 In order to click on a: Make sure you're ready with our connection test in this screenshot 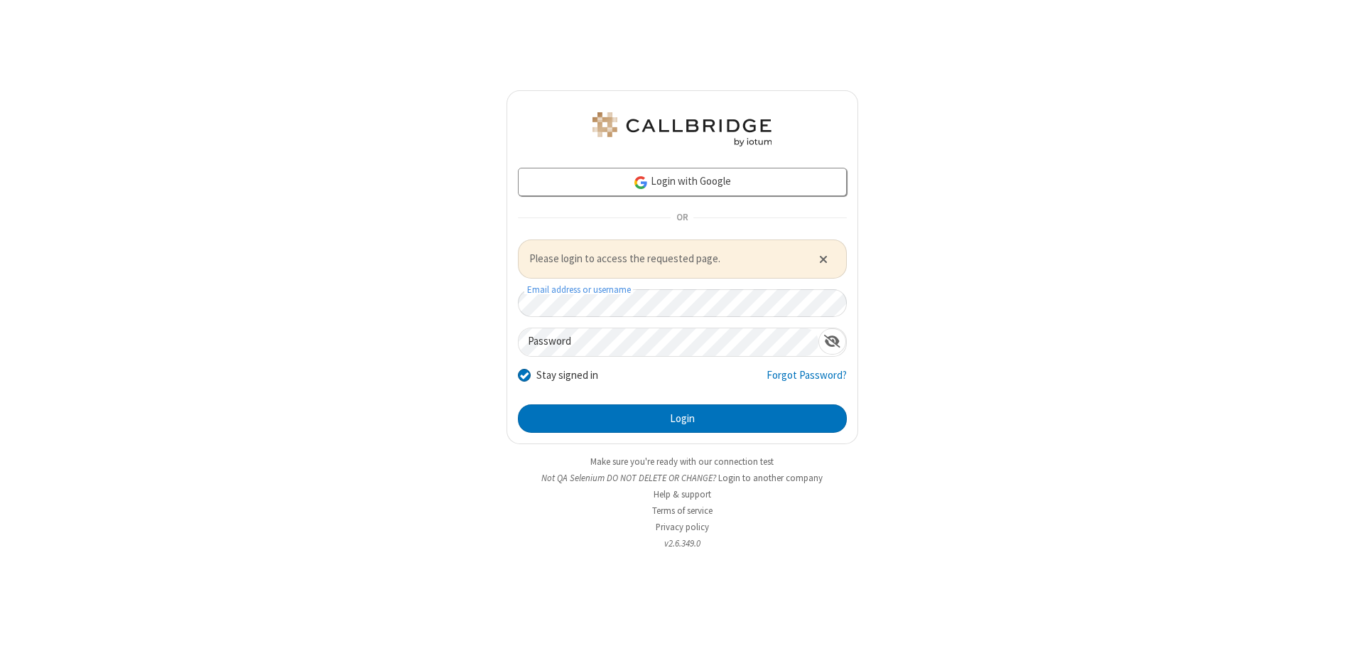, I will do `click(682, 461)`.